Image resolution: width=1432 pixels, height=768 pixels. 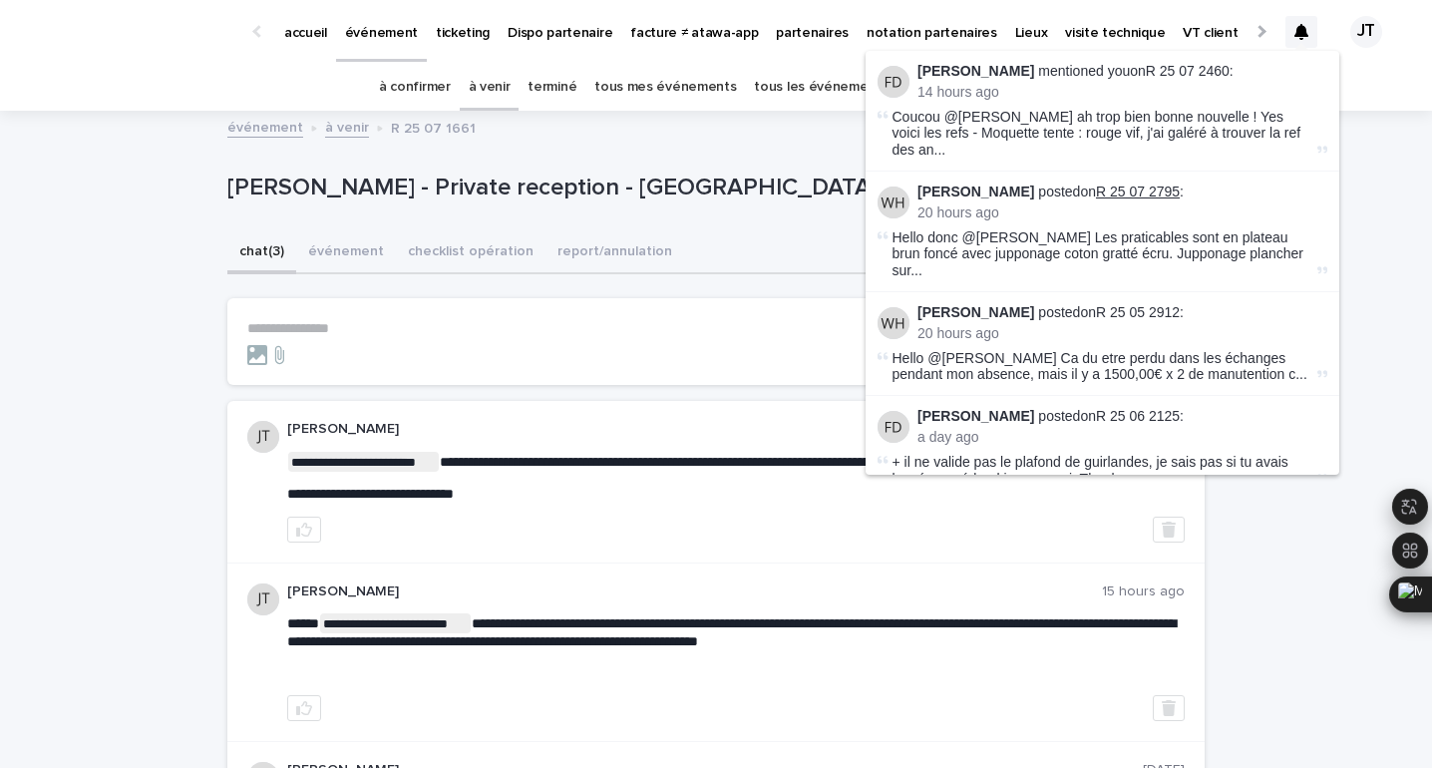 What do you see at coordinates (552, 87) in the screenshot?
I see `a: terminé` at bounding box center [552, 87].